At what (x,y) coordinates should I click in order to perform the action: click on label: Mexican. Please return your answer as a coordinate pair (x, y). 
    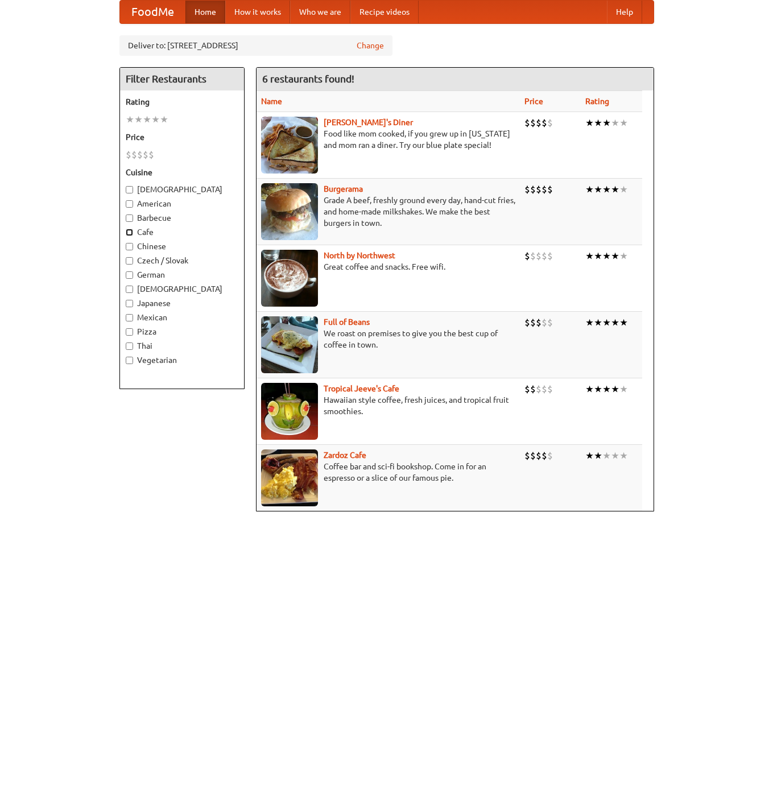
    Looking at the image, I should click on (182, 317).